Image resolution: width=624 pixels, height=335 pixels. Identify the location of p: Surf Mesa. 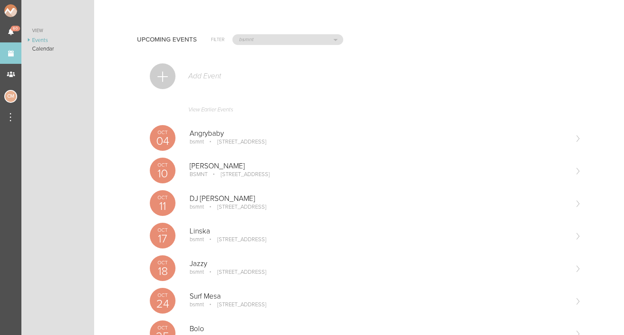
(378, 296).